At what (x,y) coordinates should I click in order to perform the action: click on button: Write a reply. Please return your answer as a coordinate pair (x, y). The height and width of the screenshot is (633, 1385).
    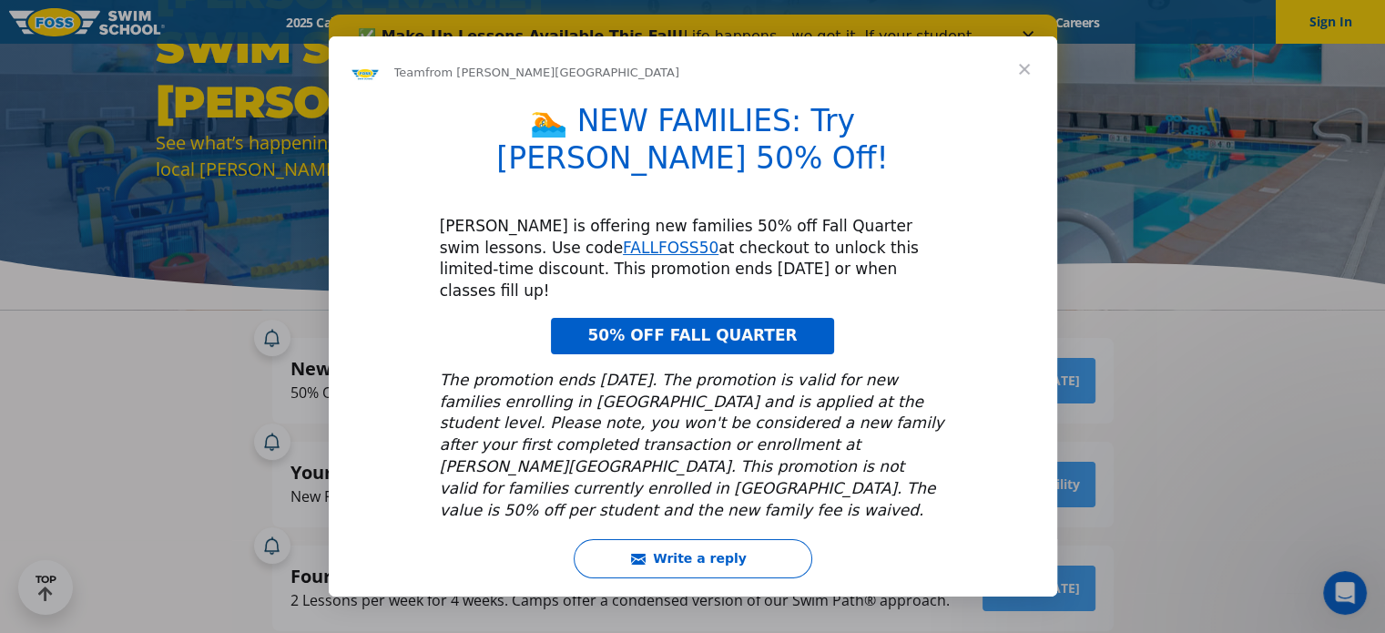
    Looking at the image, I should click on (693, 558).